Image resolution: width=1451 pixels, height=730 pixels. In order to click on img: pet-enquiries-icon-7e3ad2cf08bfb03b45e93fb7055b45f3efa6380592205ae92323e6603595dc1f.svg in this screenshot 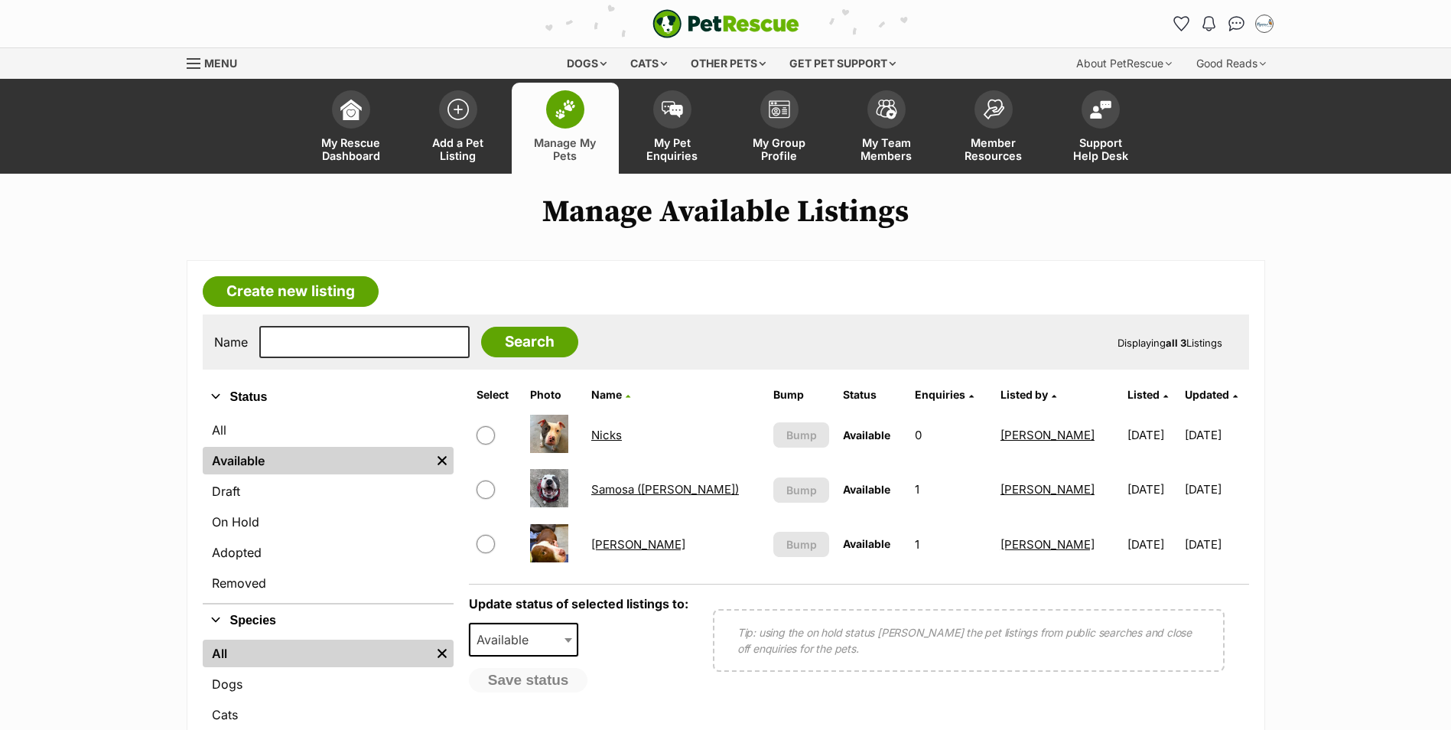, I will do `click(672, 109)`.